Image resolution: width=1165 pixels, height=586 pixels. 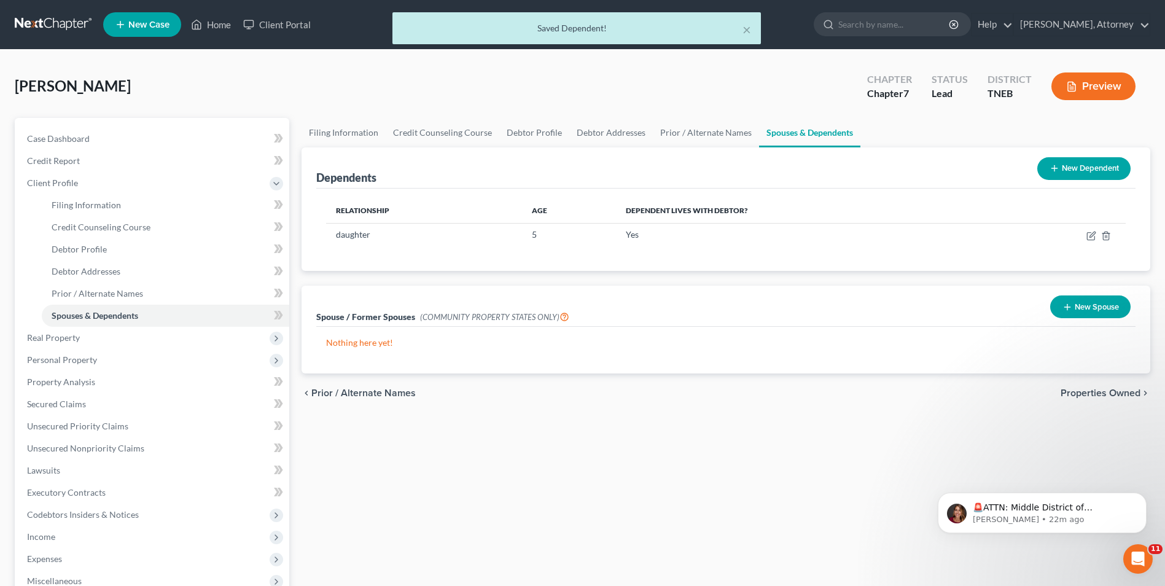 I want to click on span: Client Profile, so click(x=52, y=182).